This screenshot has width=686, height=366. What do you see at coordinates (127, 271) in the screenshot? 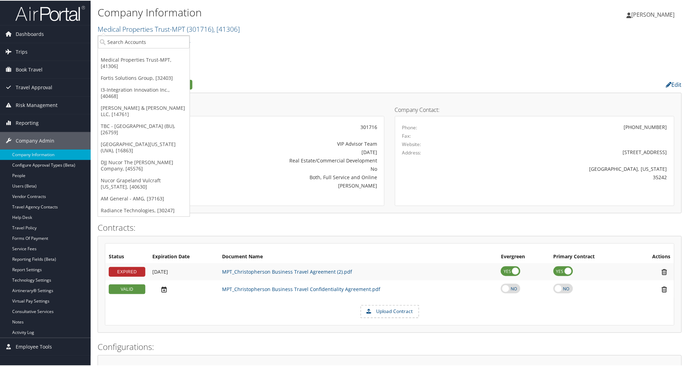
I see `div: EXPIRED` at bounding box center [127, 271].